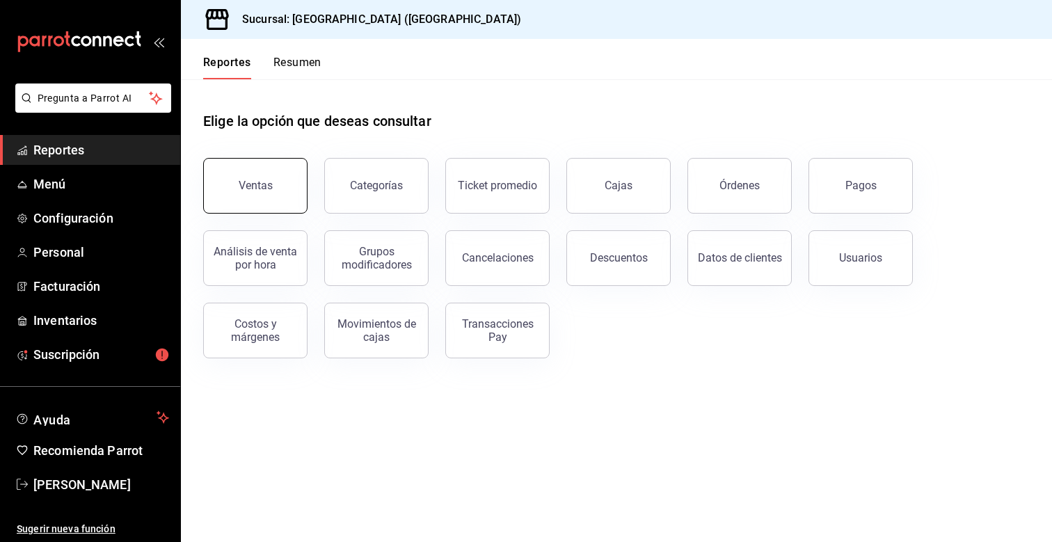 The height and width of the screenshot is (542, 1052). Describe the element at coordinates (740, 185) in the screenshot. I see `div: Órdenes` at that location.